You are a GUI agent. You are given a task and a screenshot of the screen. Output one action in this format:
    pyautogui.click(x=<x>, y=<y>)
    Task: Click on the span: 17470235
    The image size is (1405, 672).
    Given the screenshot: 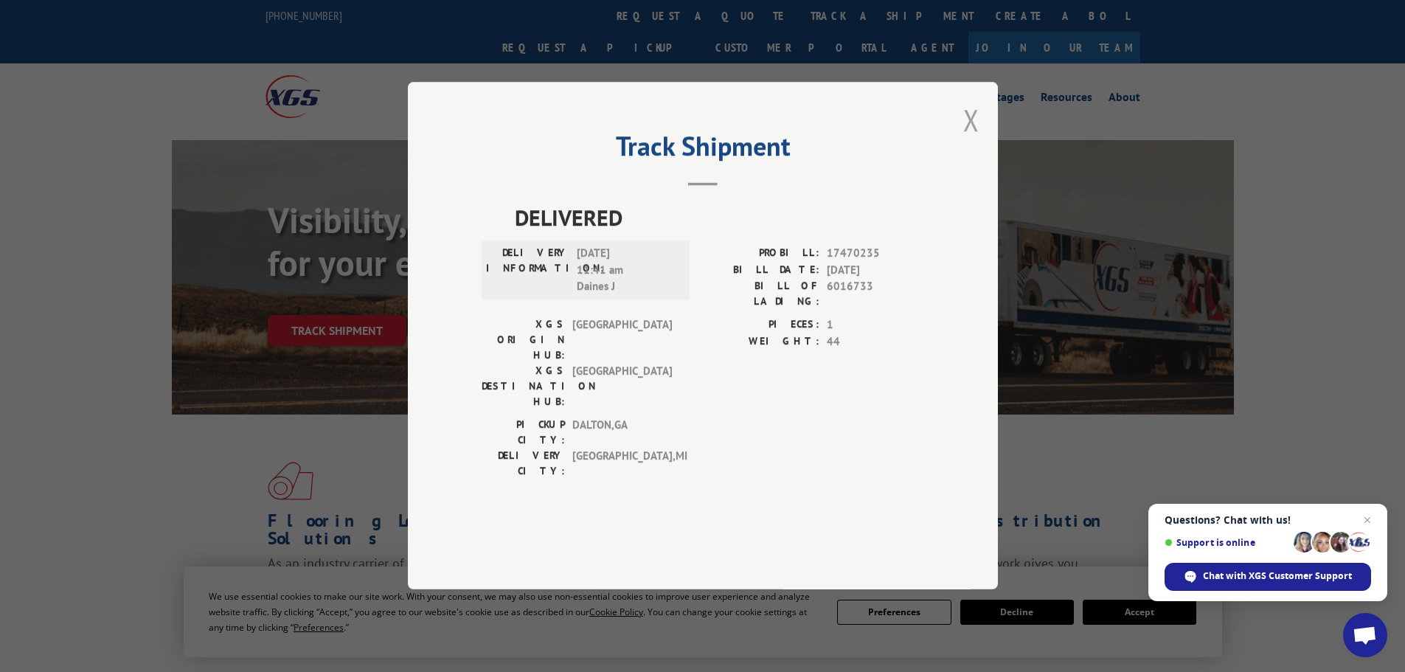 What is the action you would take?
    pyautogui.click(x=876, y=254)
    